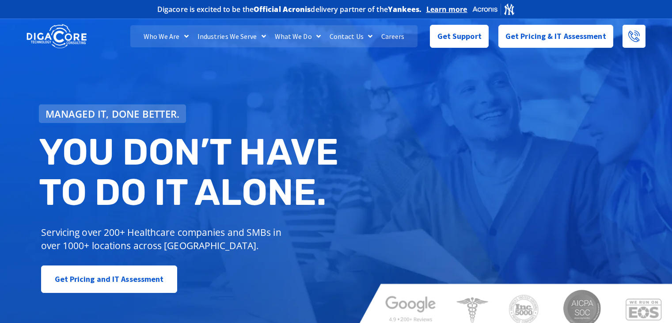 The width and height of the screenshot is (672, 323). What do you see at coordinates (109, 279) in the screenshot?
I see `span: Get Pricing and IT Assessment` at bounding box center [109, 279].